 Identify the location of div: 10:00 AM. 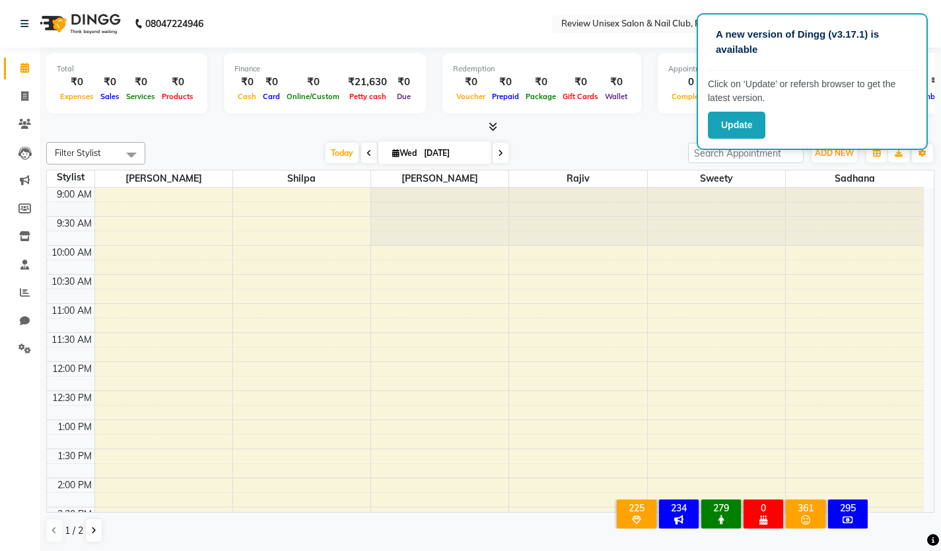
(71, 252).